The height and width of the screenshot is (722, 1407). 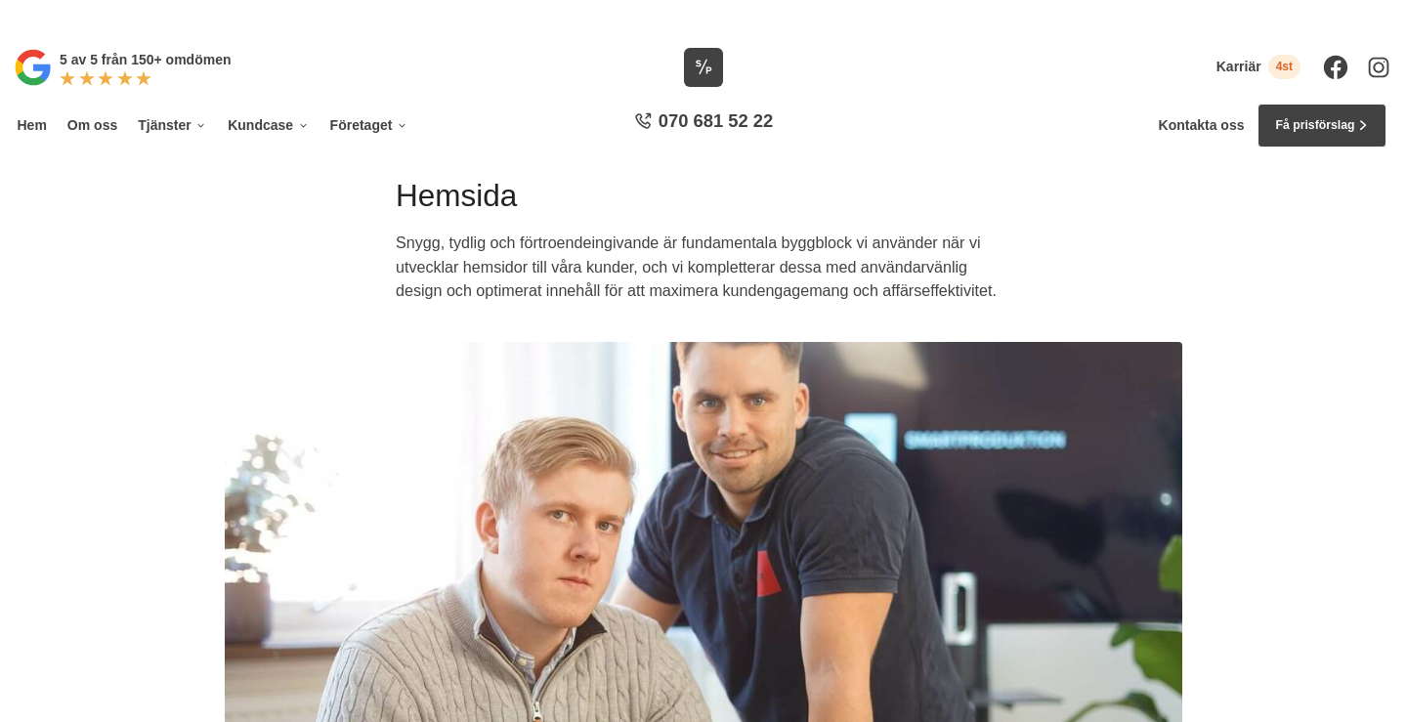 What do you see at coordinates (145, 60) in the screenshot?
I see `p: 5 av 5 från 150+ omdömen` at bounding box center [145, 60].